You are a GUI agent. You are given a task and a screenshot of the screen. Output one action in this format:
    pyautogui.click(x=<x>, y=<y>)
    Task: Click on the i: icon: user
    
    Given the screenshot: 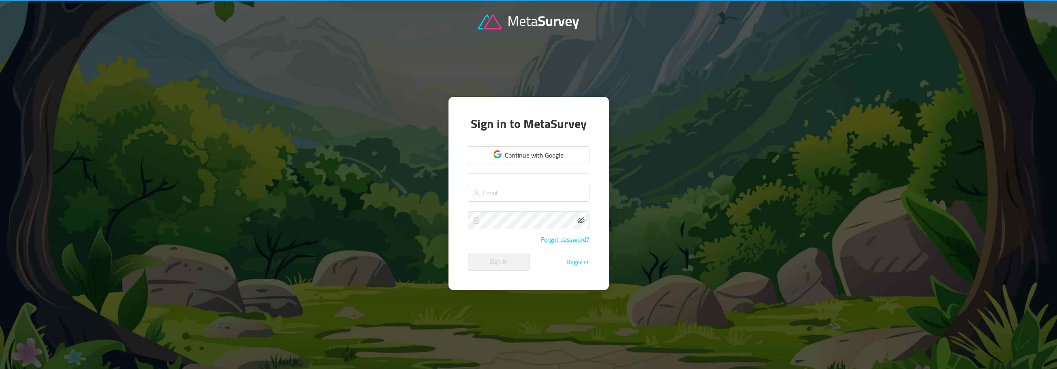 What is the action you would take?
    pyautogui.click(x=476, y=193)
    